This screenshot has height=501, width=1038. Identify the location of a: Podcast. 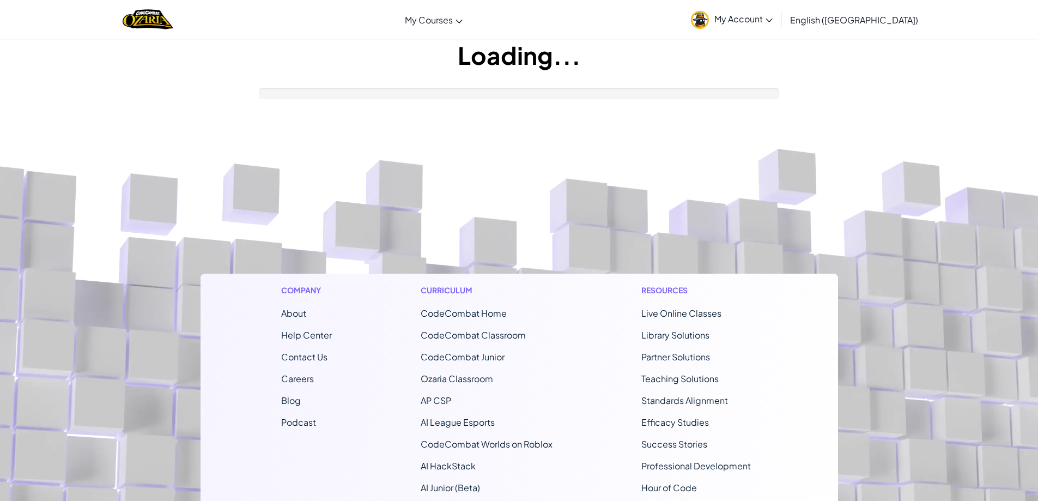
(299, 422).